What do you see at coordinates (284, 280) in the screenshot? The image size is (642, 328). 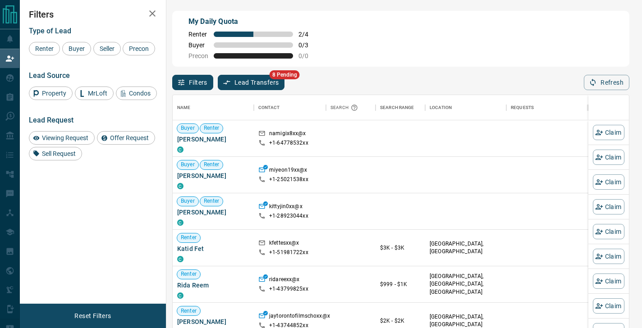 I see `p: ridareexx@x` at bounding box center [284, 280].